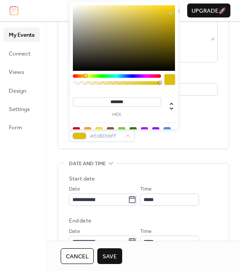 This screenshot has height=271, width=240. I want to click on a: Views, so click(21, 72).